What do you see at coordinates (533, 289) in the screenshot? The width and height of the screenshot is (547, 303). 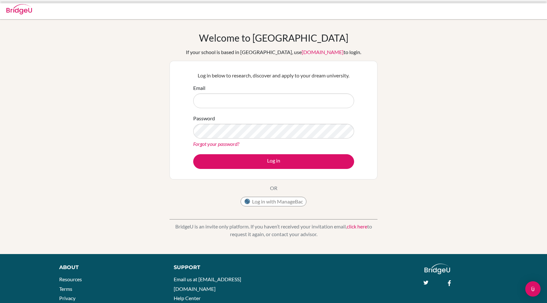 I see `div: Open Intercom Messenger` at bounding box center [533, 289].